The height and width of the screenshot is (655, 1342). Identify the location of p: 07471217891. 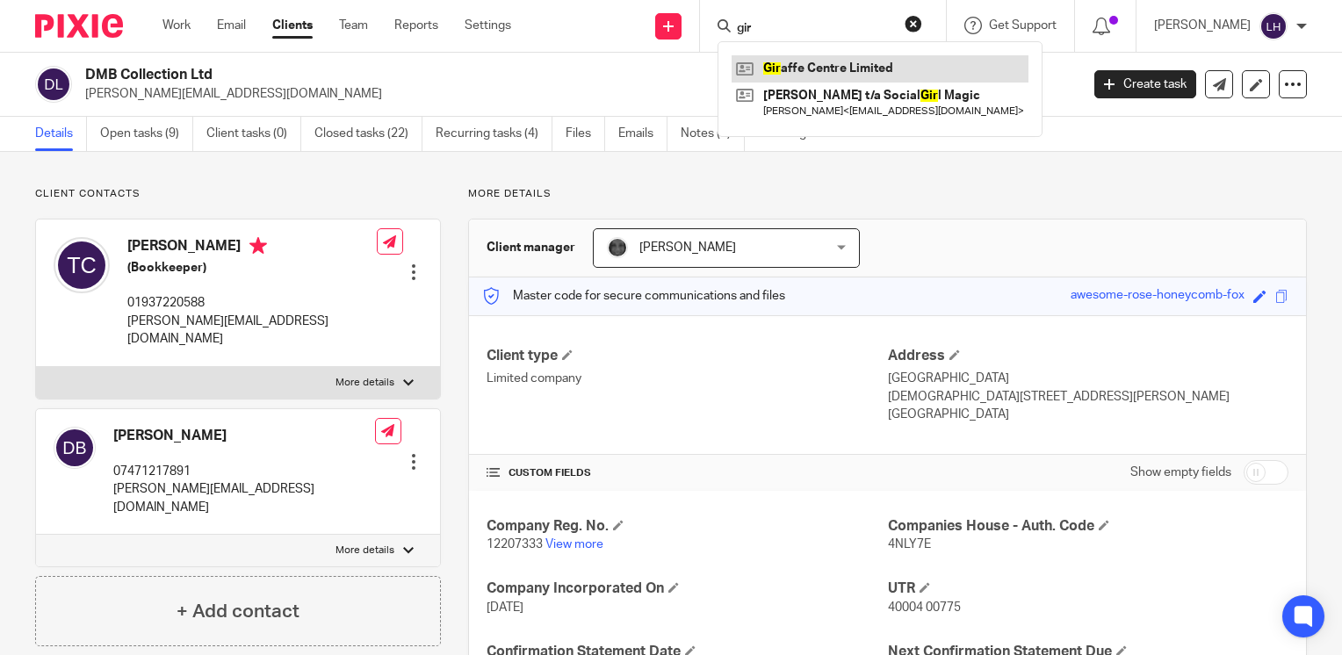
(244, 472).